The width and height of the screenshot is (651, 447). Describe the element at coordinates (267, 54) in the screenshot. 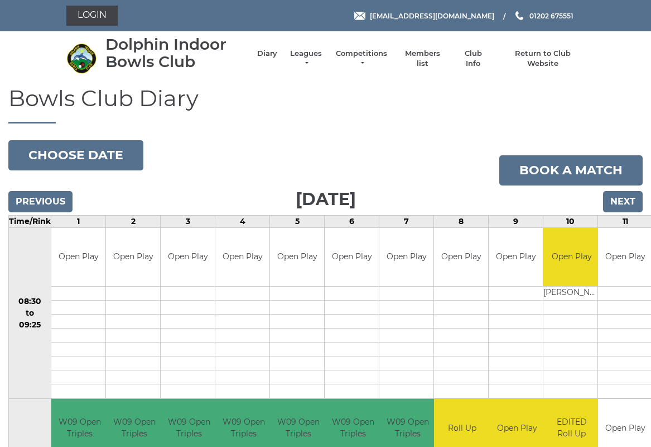

I see `a: Diary` at that location.